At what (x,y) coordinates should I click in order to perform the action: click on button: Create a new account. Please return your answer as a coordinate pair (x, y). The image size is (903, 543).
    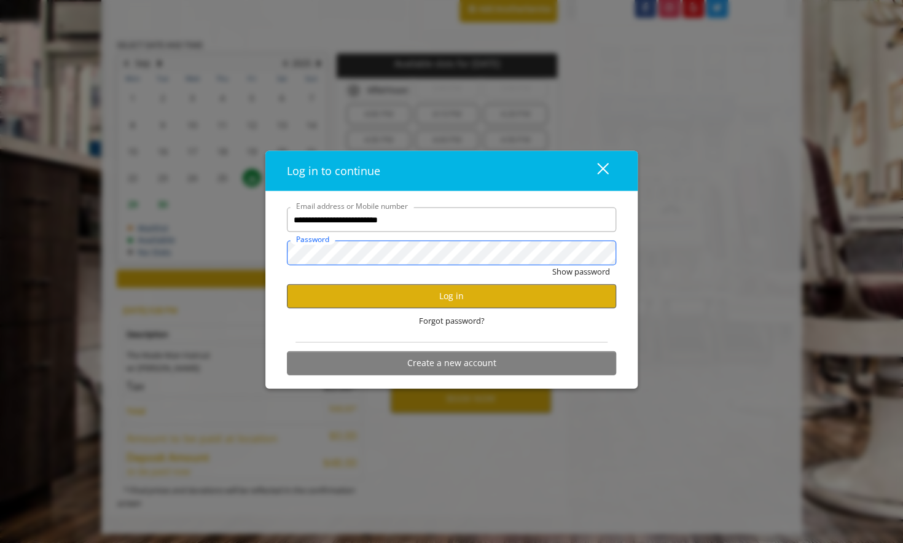
    Looking at the image, I should click on (451, 362).